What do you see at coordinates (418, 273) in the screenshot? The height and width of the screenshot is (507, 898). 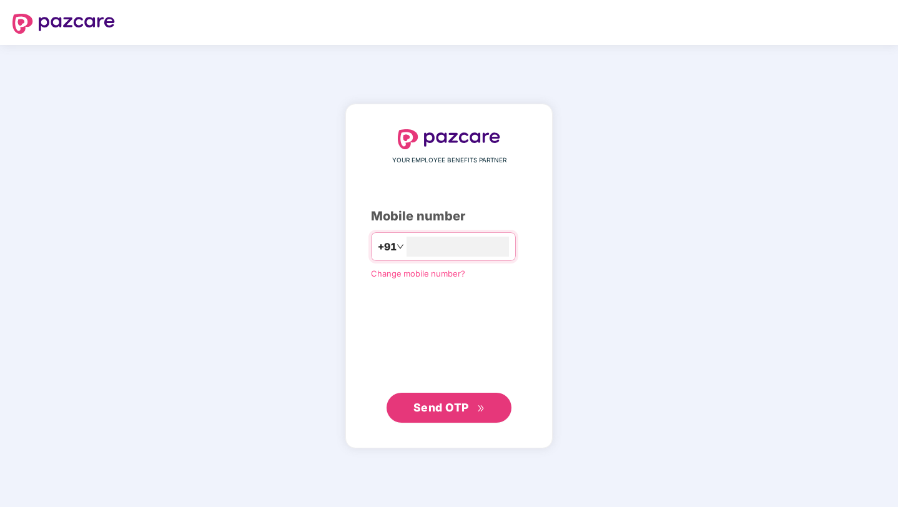 I see `span: Change mobile number?` at bounding box center [418, 273].